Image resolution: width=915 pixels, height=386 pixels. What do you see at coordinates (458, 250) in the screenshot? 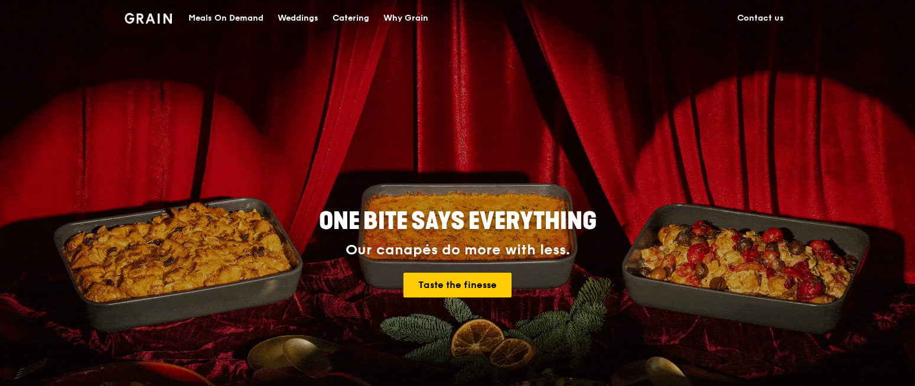
I see `div: Our canapés do more with less.` at bounding box center [458, 250].